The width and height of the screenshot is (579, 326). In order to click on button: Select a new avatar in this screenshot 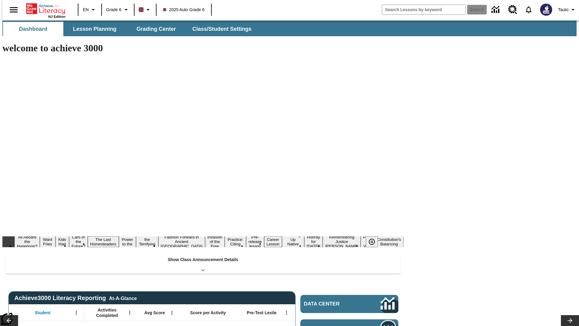, I will do `click(546, 10)`.